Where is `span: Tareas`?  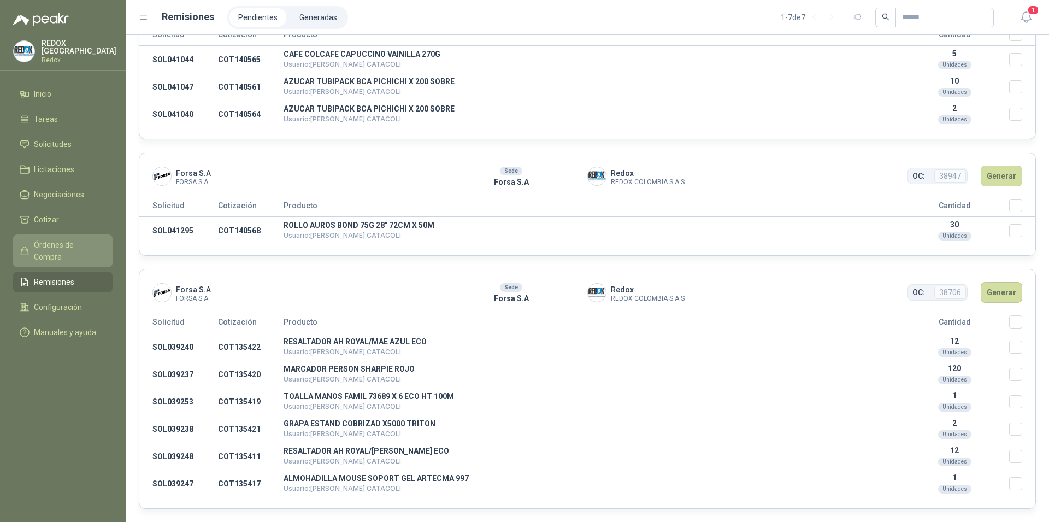
span: Tareas is located at coordinates (46, 119).